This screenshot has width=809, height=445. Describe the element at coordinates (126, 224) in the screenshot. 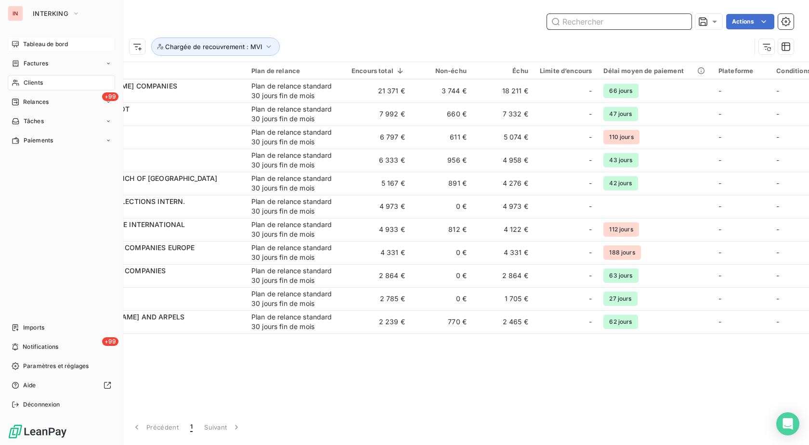

I see `span: BEAUTE PRESTIGE INTERNATIONAL` at that location.